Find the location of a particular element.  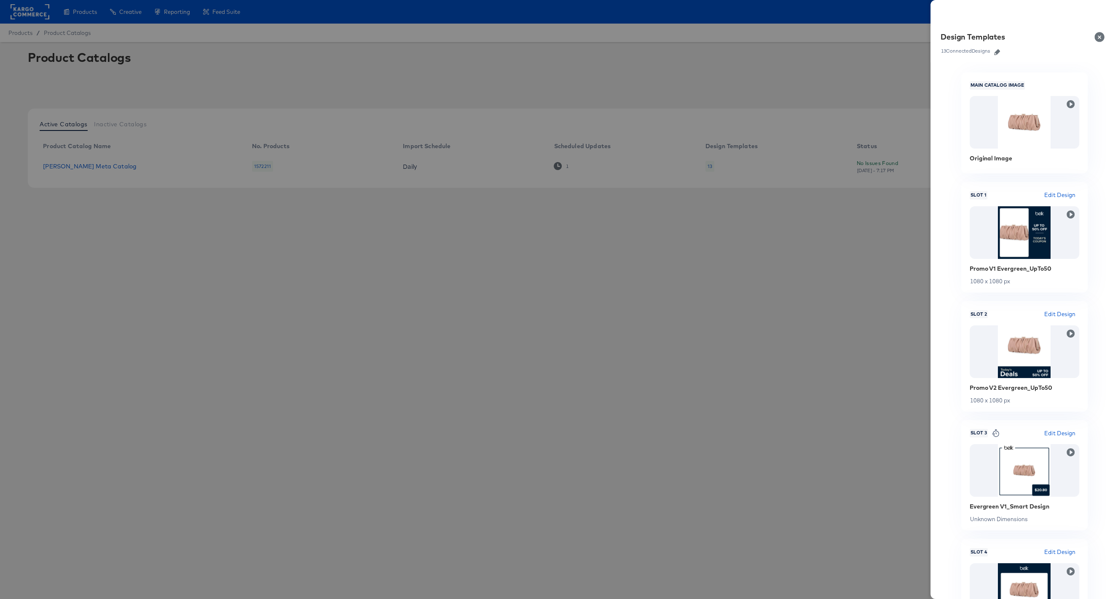

span: Slot 2 is located at coordinates (978, 315).